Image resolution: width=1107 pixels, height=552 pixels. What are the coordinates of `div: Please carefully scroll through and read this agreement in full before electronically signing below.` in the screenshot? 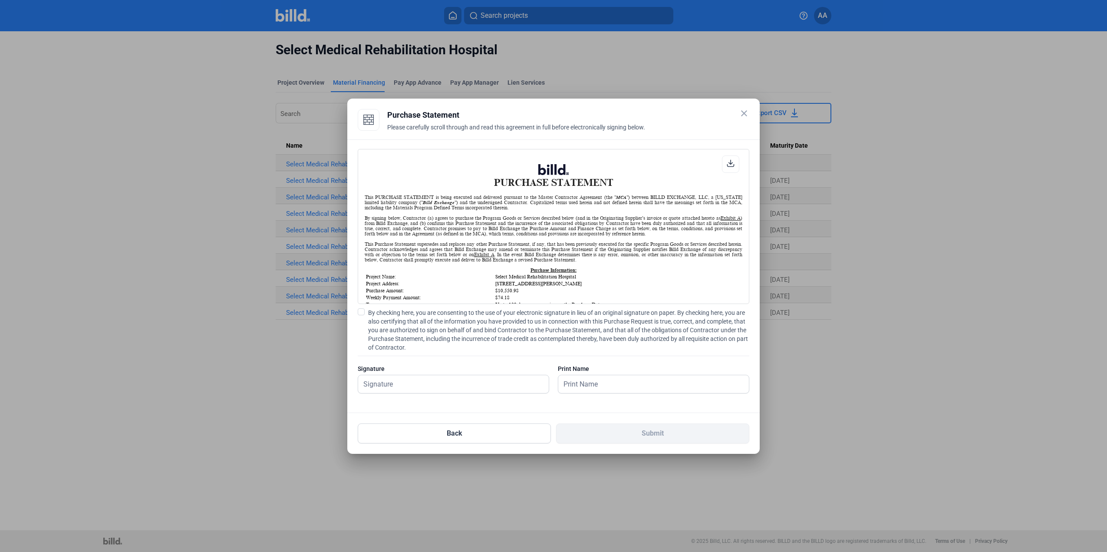 It's located at (568, 132).